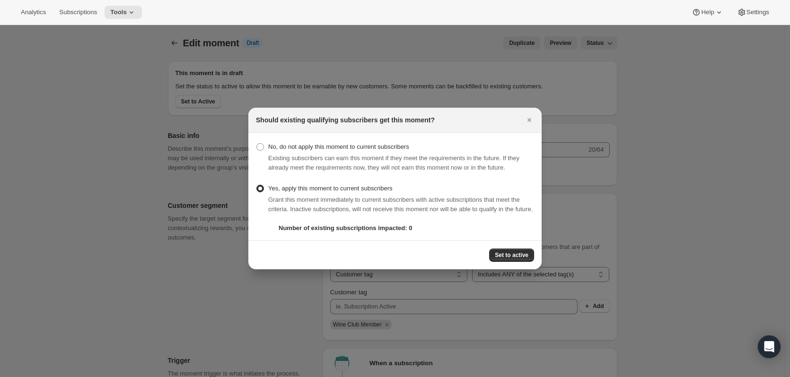 This screenshot has height=377, width=790. Describe the element at coordinates (339, 147) in the screenshot. I see `span: No, do not apply this moment to current subscribers` at that location.